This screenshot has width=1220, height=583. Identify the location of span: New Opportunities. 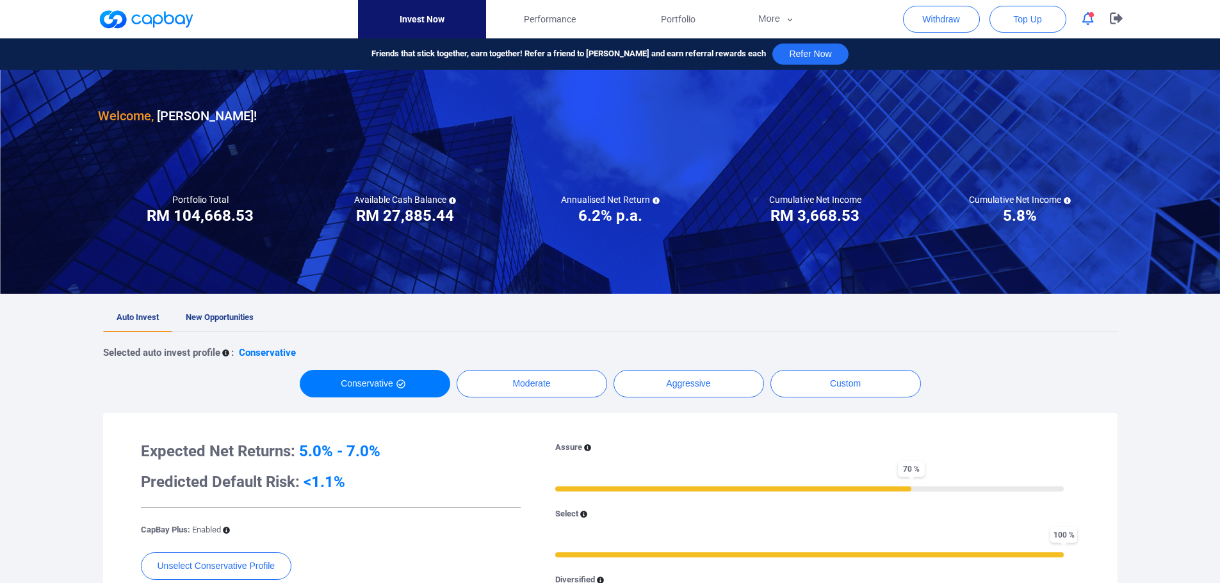
(220, 317).